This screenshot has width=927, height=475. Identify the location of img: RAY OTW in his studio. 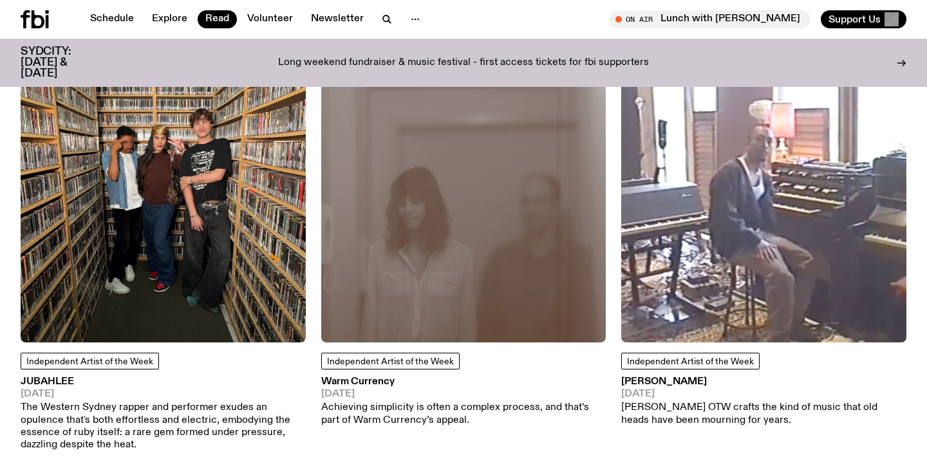
(763, 200).